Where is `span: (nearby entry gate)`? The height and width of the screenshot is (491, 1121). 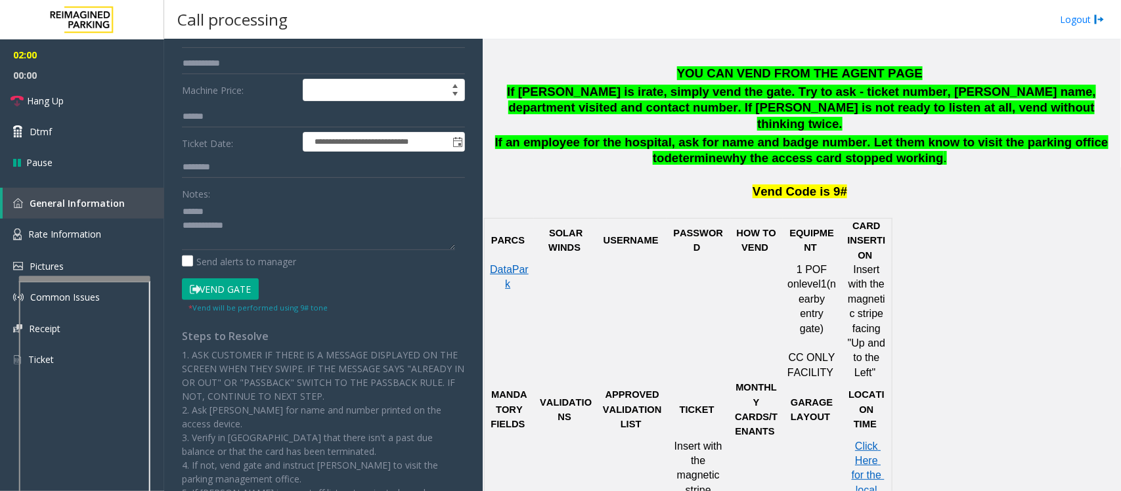 span: (nearby entry gate) is located at coordinates (817, 306).